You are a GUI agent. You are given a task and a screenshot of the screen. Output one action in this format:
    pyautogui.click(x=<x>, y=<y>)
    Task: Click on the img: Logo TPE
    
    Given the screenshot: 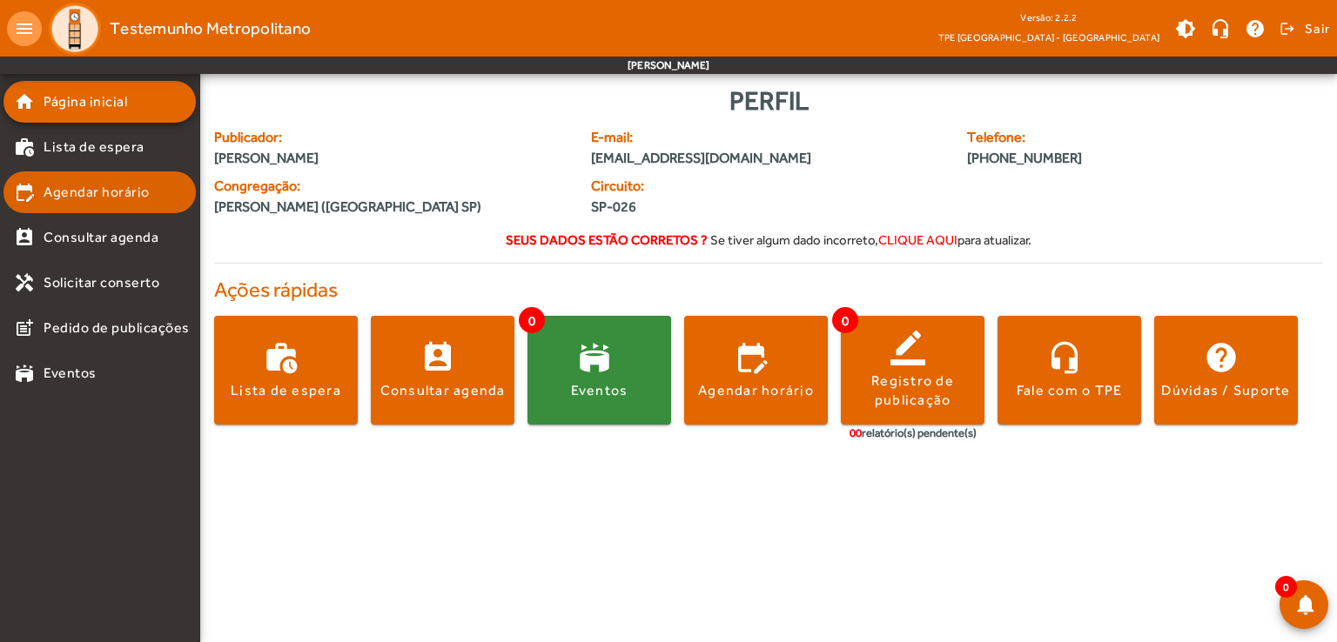 What is the action you would take?
    pyautogui.click(x=75, y=29)
    